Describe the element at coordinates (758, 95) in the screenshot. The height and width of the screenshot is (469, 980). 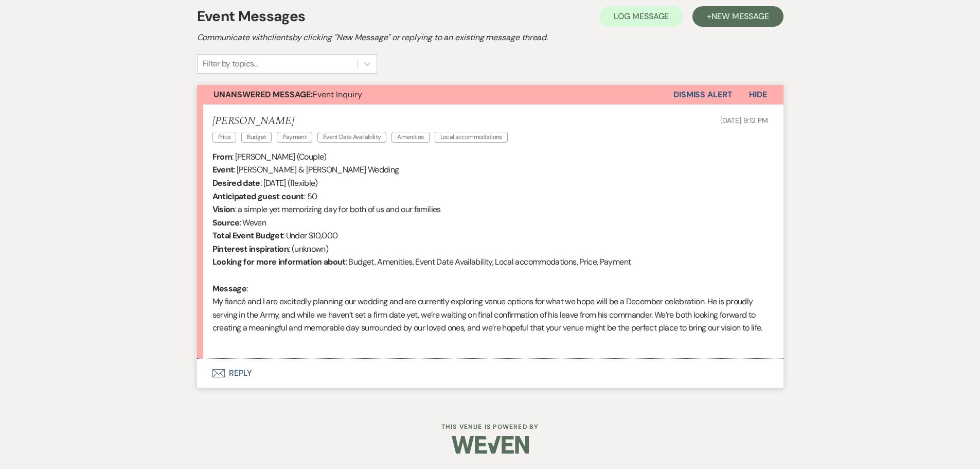
I see `button: Hide` at that location.